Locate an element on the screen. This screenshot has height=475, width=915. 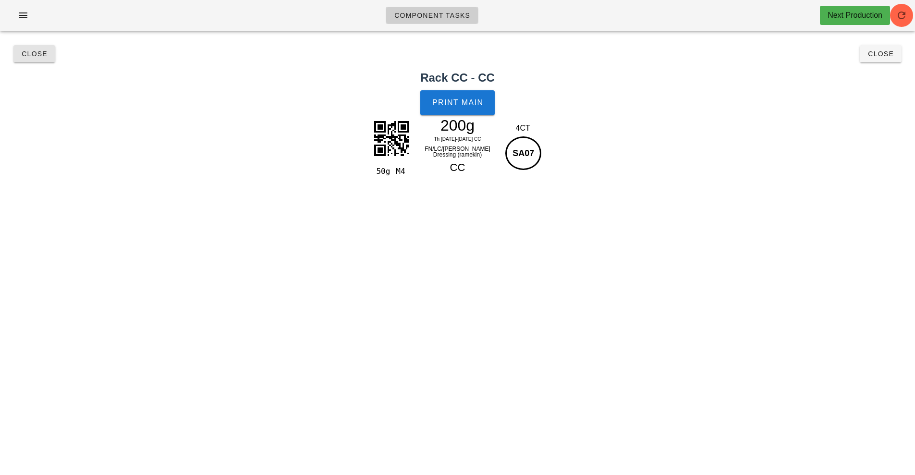
span: Component Tasks is located at coordinates (432, 15).